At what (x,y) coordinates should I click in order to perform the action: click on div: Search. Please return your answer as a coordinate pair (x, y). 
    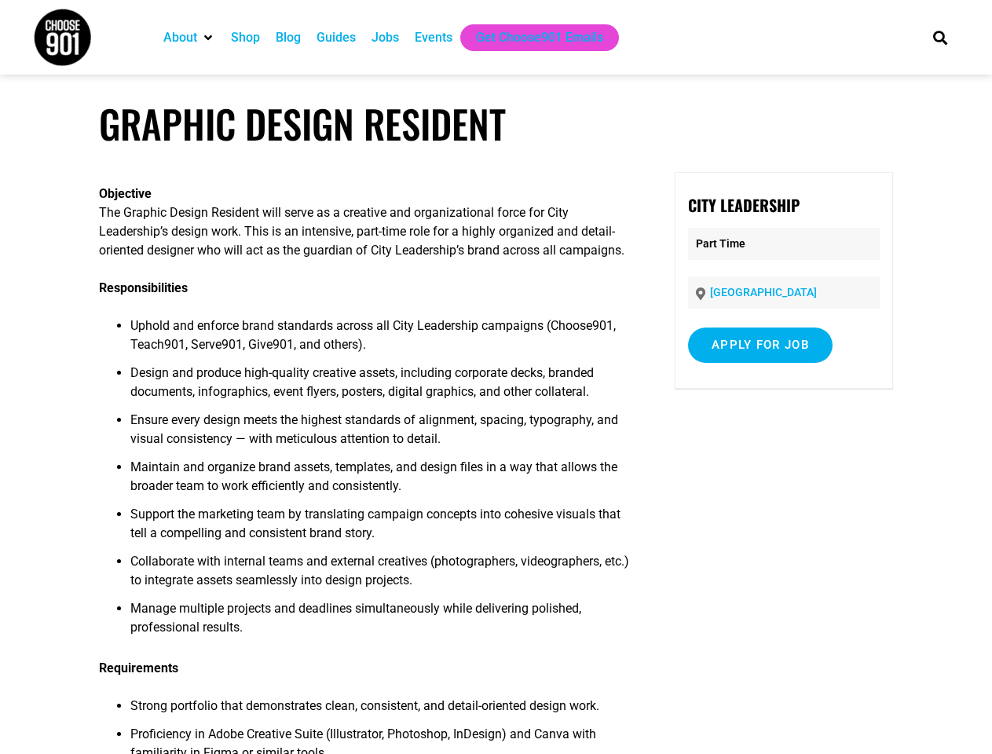
    Looking at the image, I should click on (939, 37).